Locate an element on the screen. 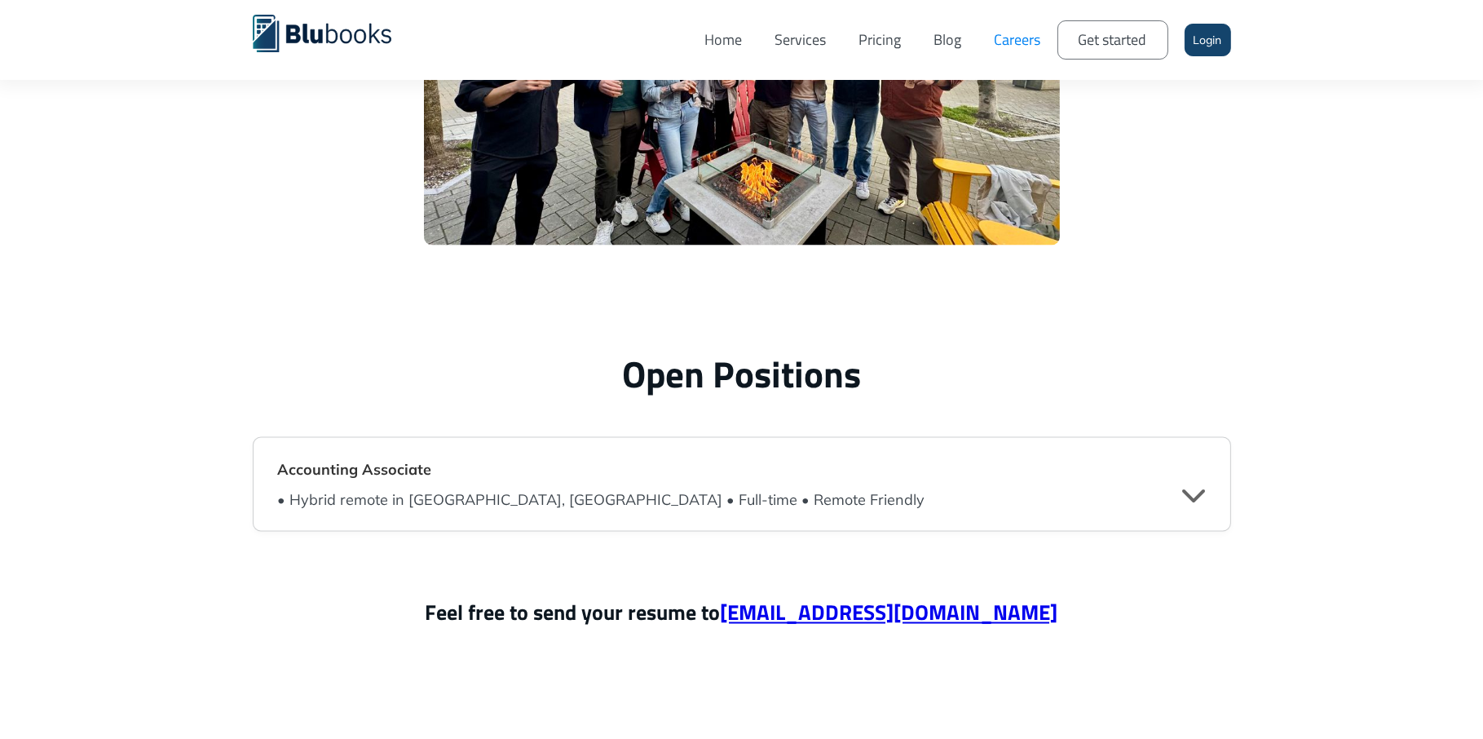 The width and height of the screenshot is (1483, 739). a: Pricing is located at coordinates (881, 40).